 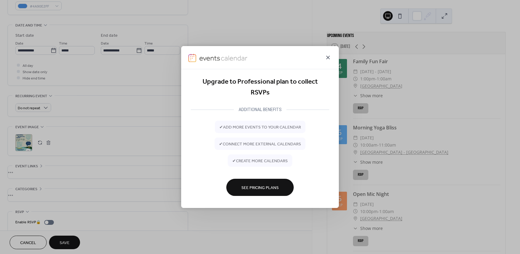 I want to click on span: See Pricing Plans, so click(x=260, y=188).